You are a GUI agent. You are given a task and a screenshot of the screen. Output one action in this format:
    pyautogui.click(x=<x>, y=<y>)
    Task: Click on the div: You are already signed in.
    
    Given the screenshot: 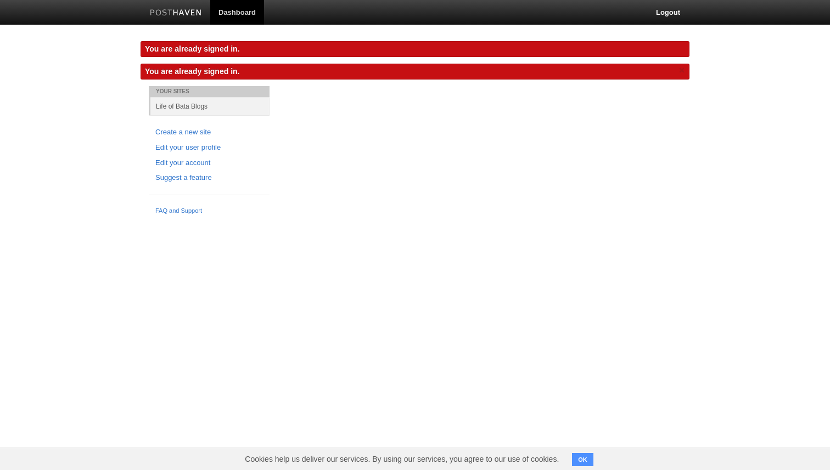 What is the action you would take?
    pyautogui.click(x=415, y=49)
    